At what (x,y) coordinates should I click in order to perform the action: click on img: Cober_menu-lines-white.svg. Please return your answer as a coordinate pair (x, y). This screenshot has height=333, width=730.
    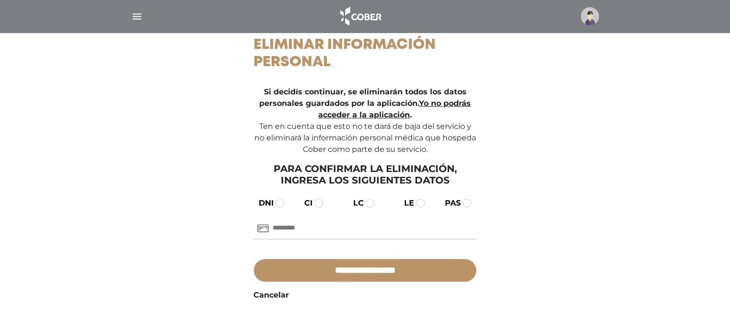
    Looking at the image, I should click on (137, 16).